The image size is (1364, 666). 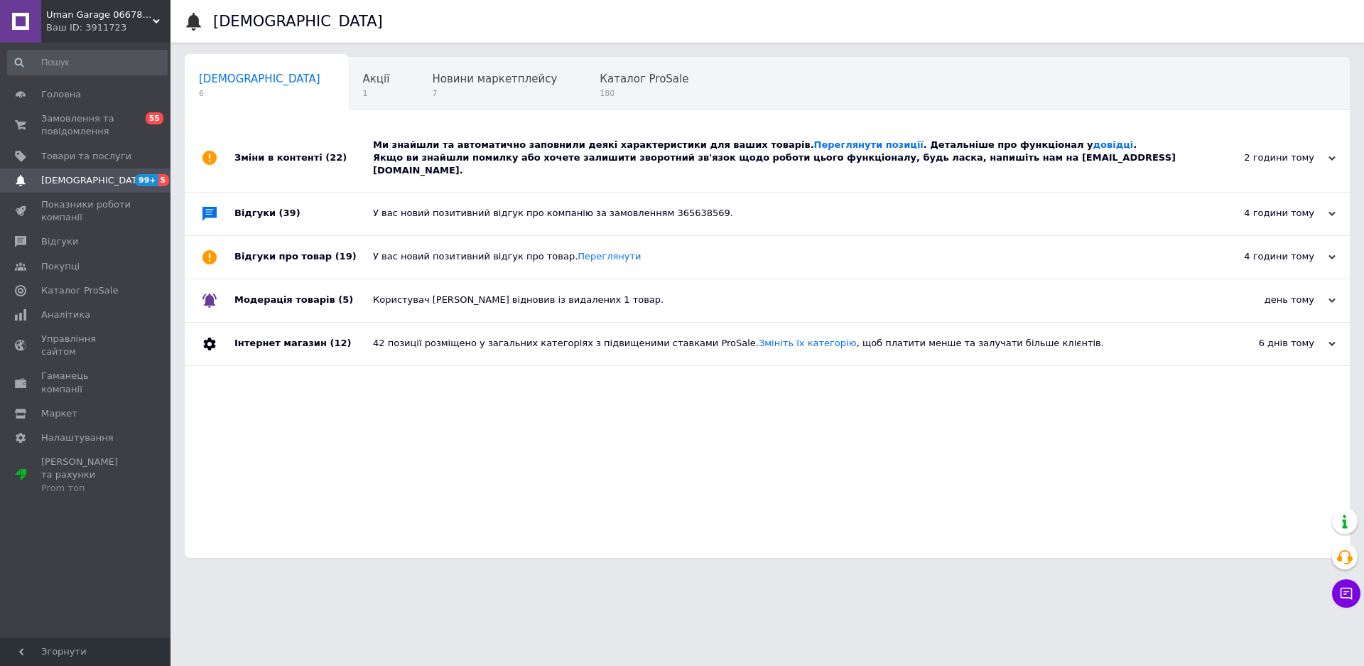 I want to click on button: Чат з покупцем, so click(x=1347, y=593).